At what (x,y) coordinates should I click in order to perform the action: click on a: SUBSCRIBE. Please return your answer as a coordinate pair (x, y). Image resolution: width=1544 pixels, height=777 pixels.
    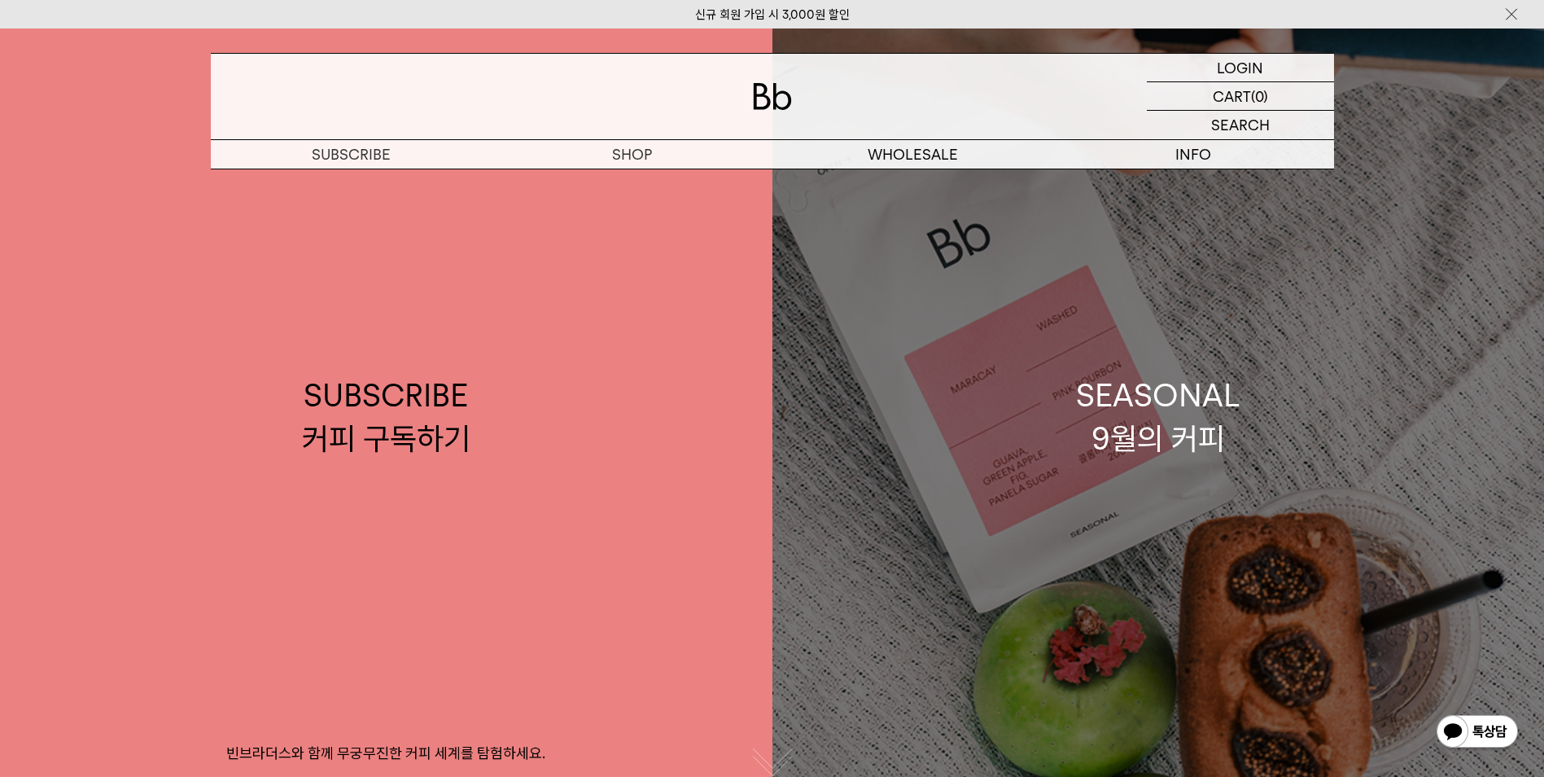
    Looking at the image, I should click on (351, 154).